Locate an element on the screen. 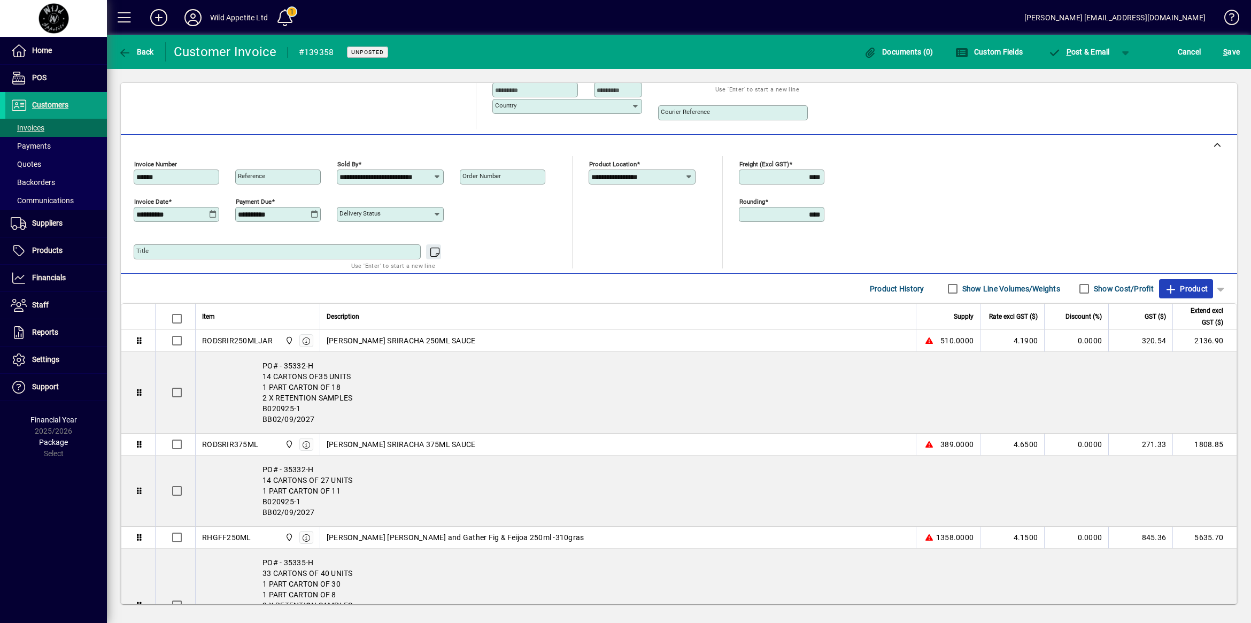 The image size is (1251, 623). span: Discount (%) is located at coordinates (1084, 316).